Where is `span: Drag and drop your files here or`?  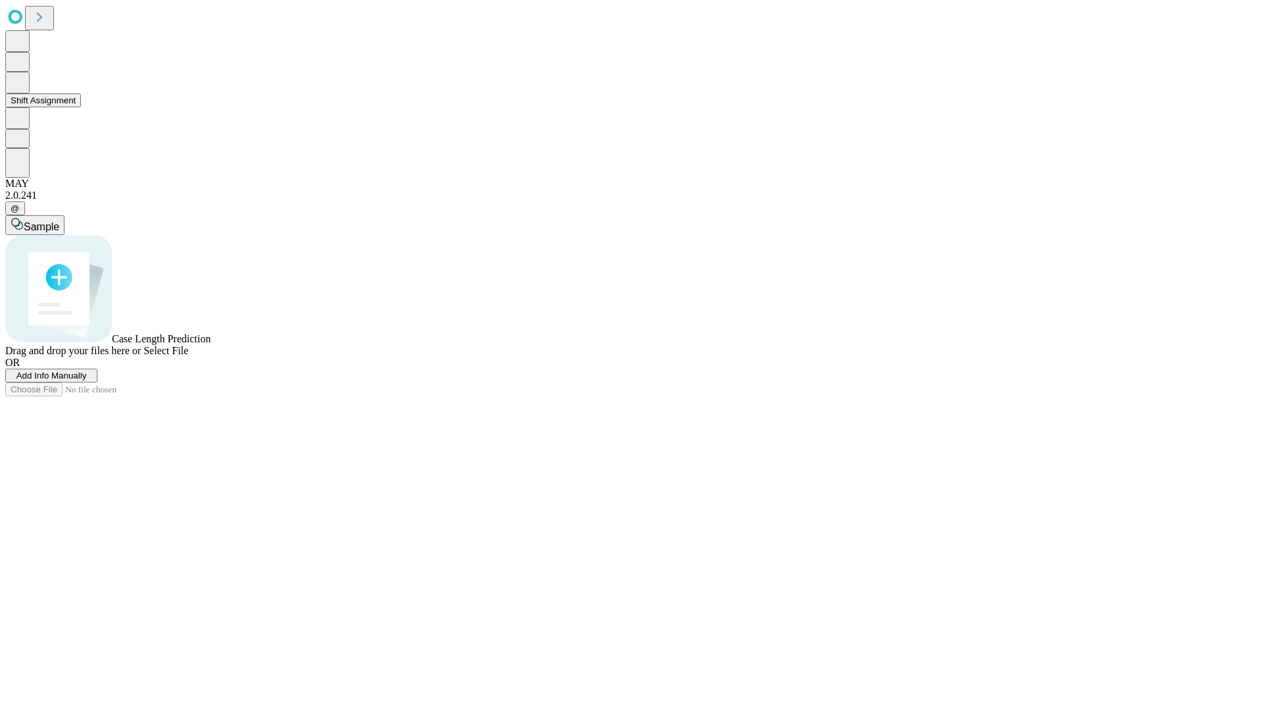
span: Drag and drop your files here or is located at coordinates (73, 350).